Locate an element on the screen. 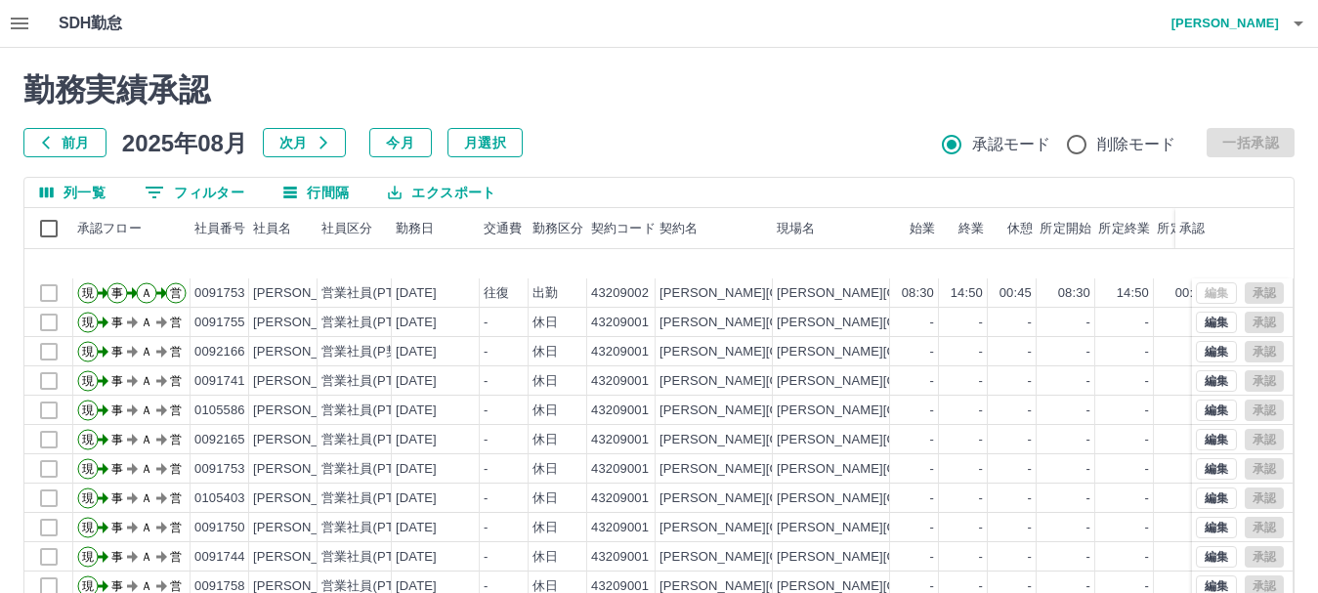 The image size is (1318, 593). div: 14:50 is located at coordinates (1133, 293).